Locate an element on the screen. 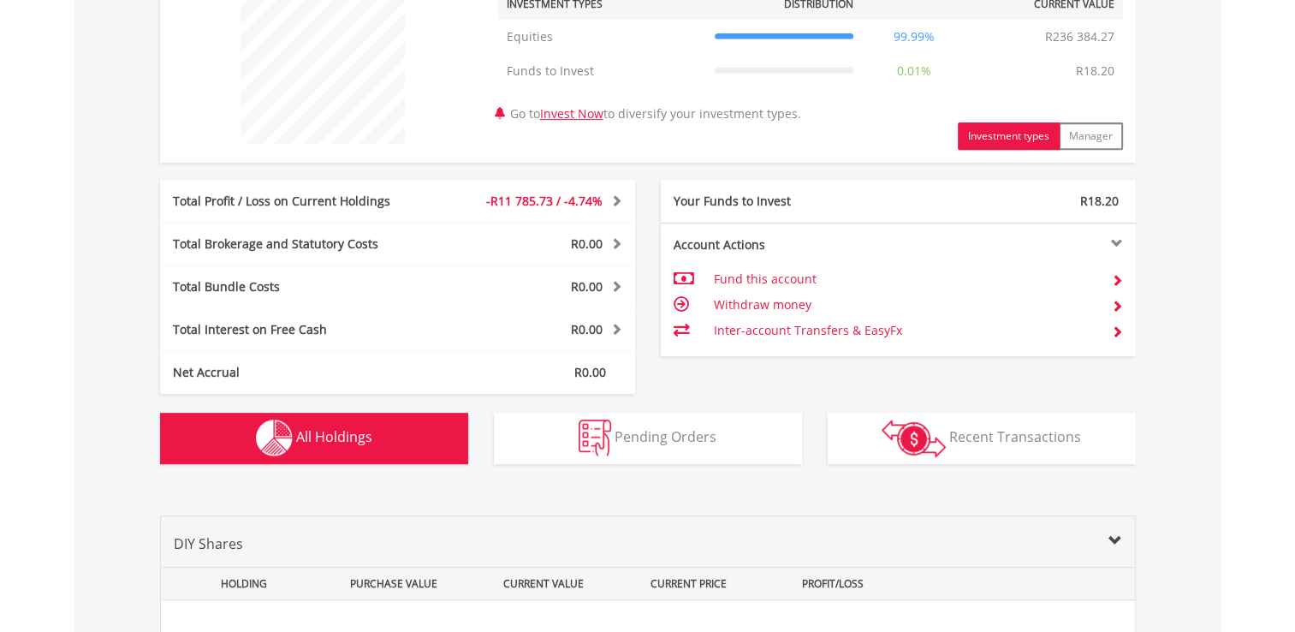  td: 99.99% is located at coordinates (914, 37).